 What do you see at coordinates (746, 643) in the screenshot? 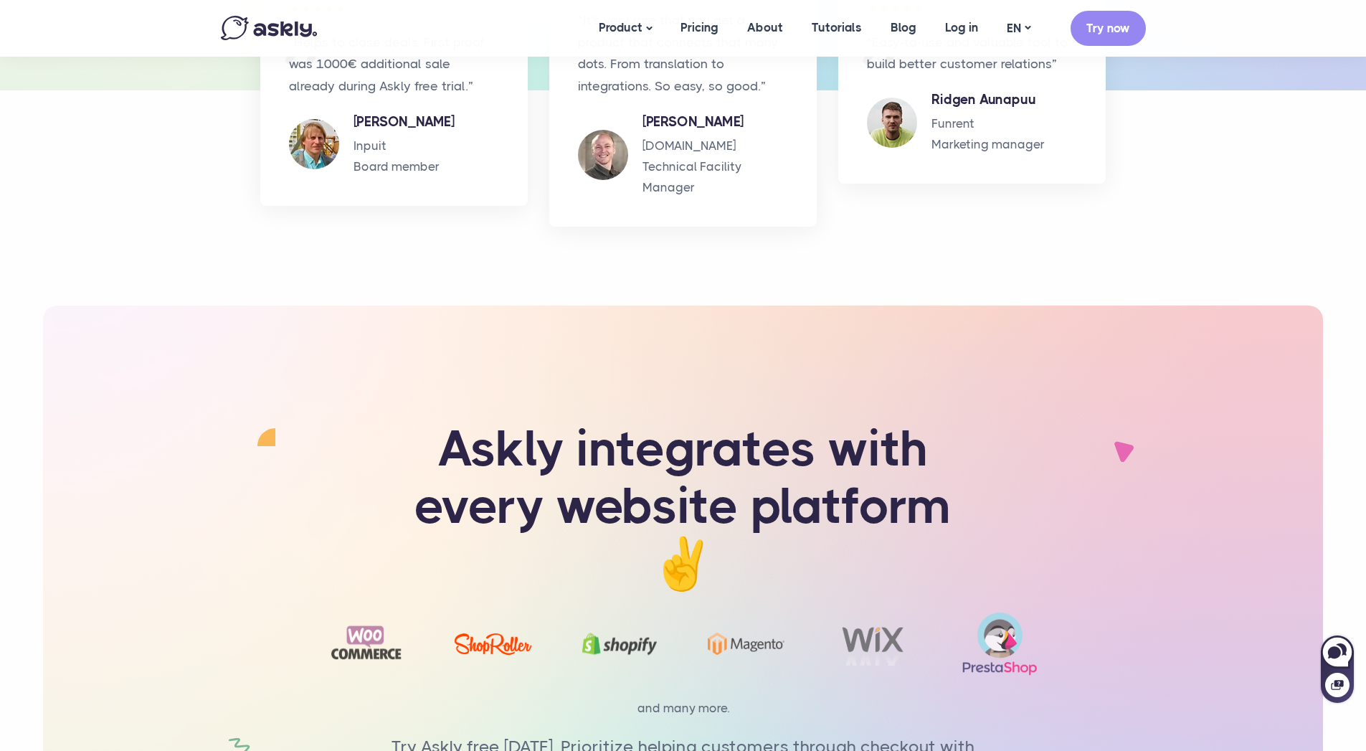
I see `img: Magento` at bounding box center [746, 643].